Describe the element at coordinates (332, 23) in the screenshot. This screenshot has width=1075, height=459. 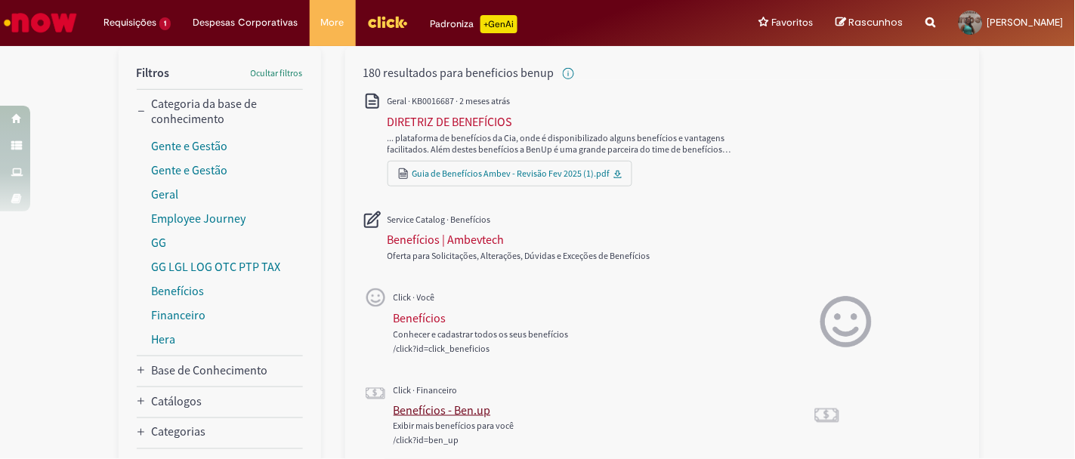
I see `span: More` at that location.